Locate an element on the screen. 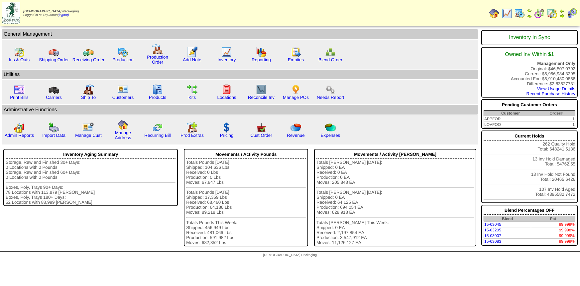  img: workflow.png is located at coordinates (331, 89).